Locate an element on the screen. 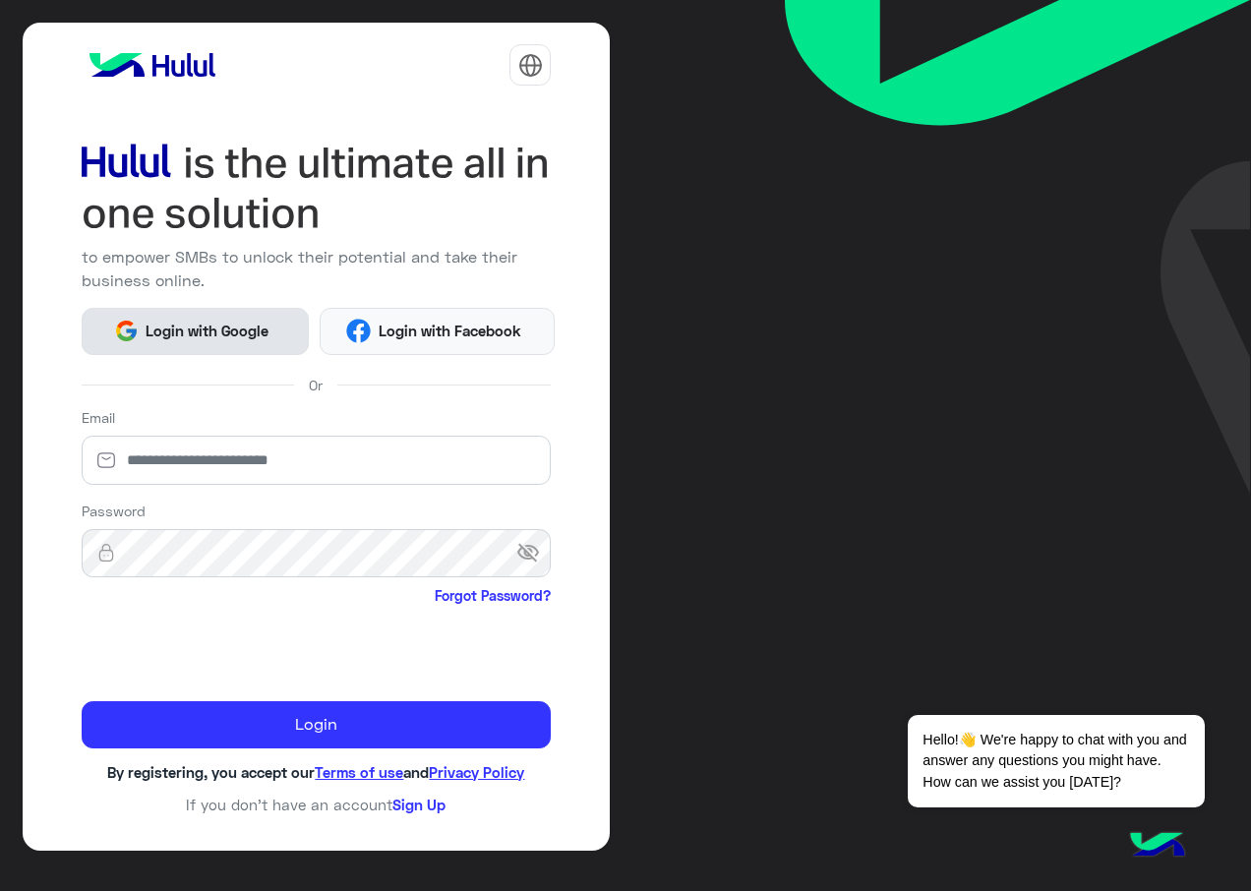 The width and height of the screenshot is (1251, 891). span: Hello!👋 We're happy to chat with you and answer any questions you might have. How can we assist y... is located at coordinates (1055, 761).